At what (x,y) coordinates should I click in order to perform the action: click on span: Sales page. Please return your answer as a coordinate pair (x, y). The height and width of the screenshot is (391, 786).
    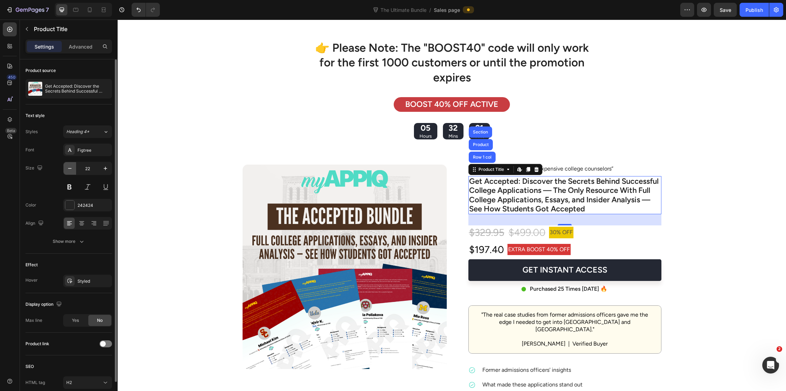
    Looking at the image, I should click on (447, 10).